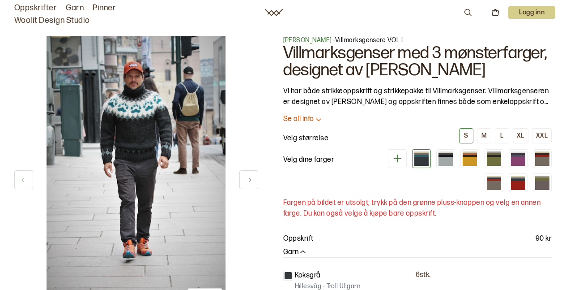 This screenshot has width=566, height=290. I want to click on div: Rosa (utsolgt), so click(518, 158).